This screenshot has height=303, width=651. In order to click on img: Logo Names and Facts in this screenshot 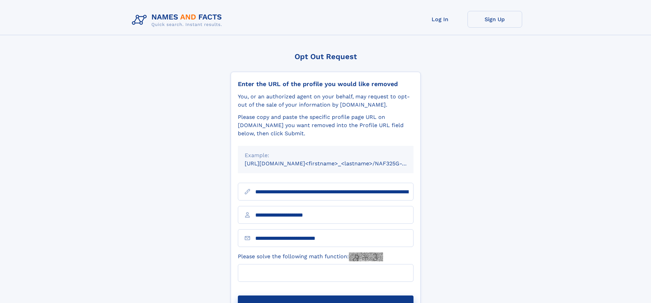, I will do `click(178, 20)`.